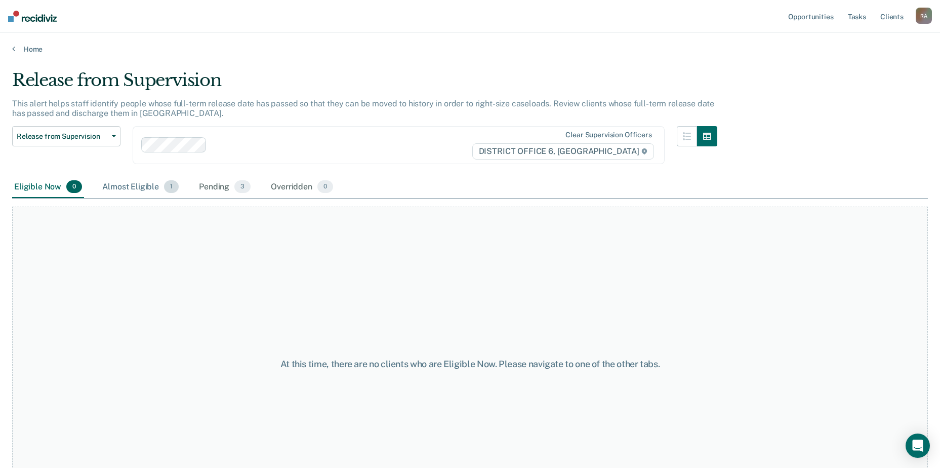 The width and height of the screenshot is (940, 468). Describe the element at coordinates (302, 187) in the screenshot. I see `div: Overridden0` at that location.